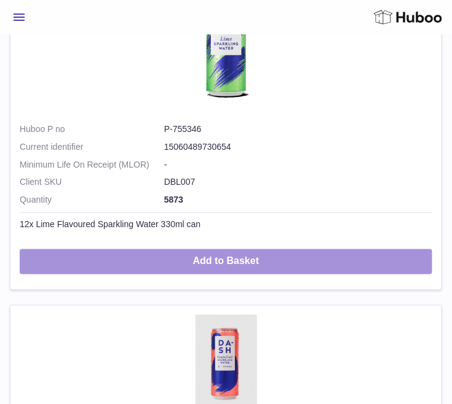  Describe the element at coordinates (226, 203) in the screenshot. I see `td: 5873` at that location.